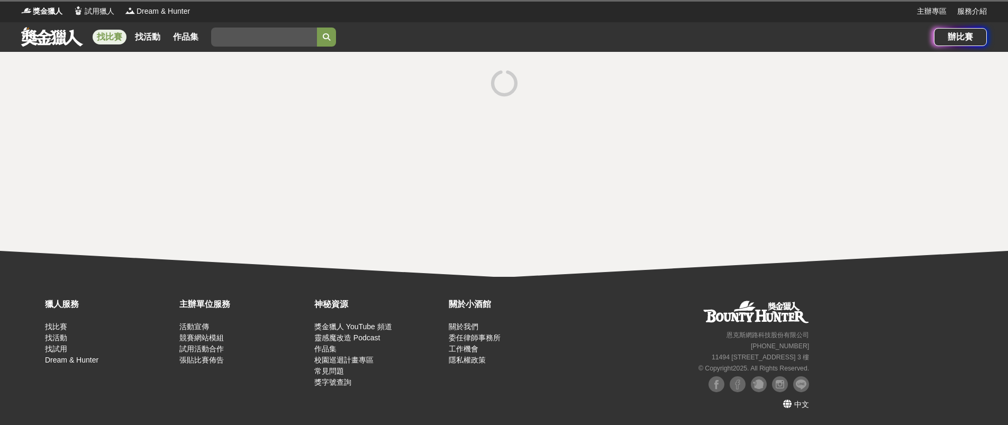 Image resolution: width=1008 pixels, height=425 pixels. I want to click on a: 隱私權政策, so click(467, 360).